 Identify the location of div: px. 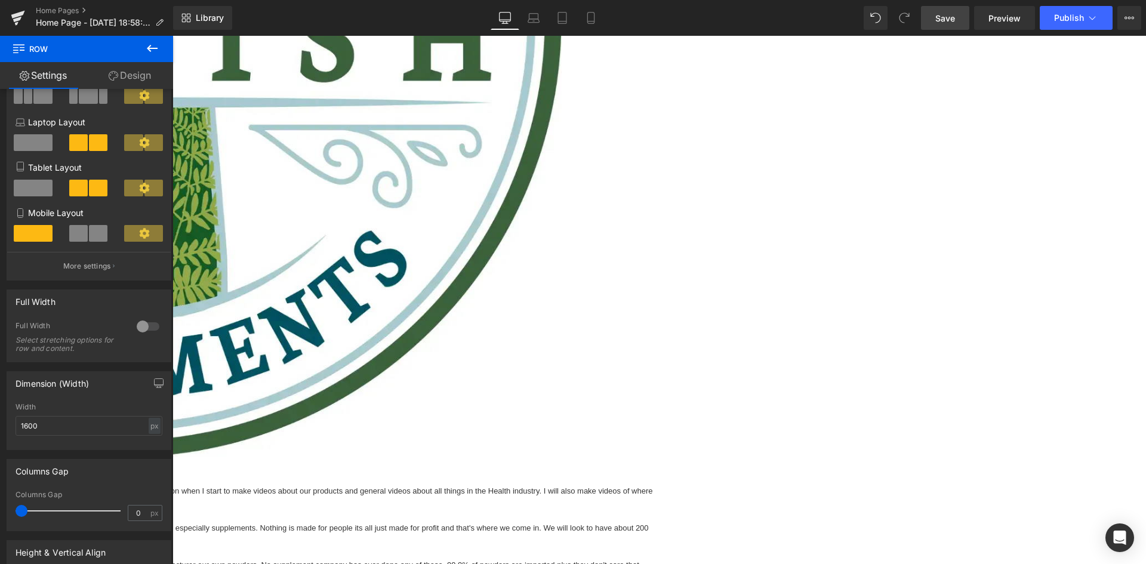
(155, 426).